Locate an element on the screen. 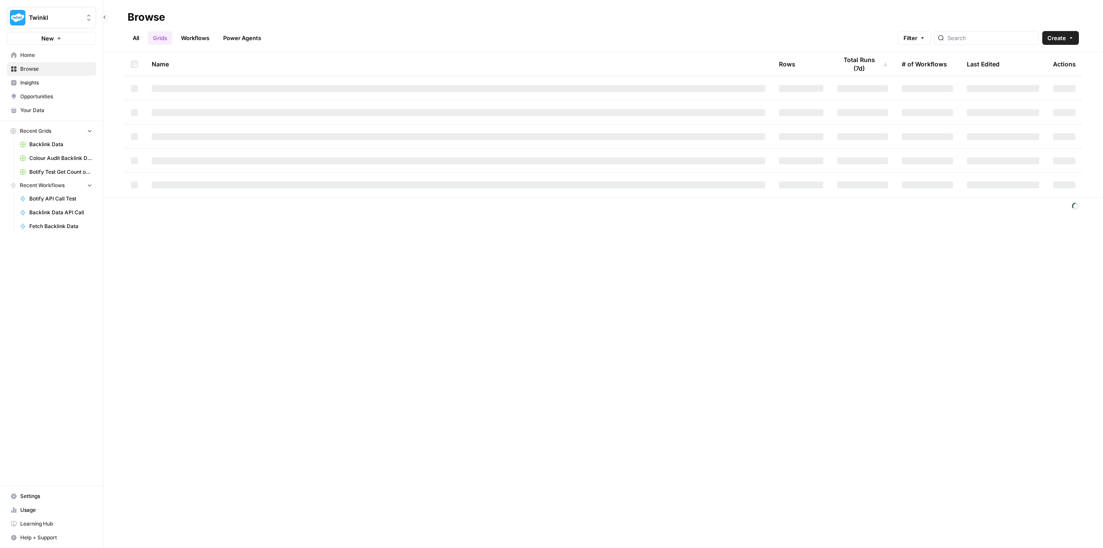  div: Name is located at coordinates (459, 64).